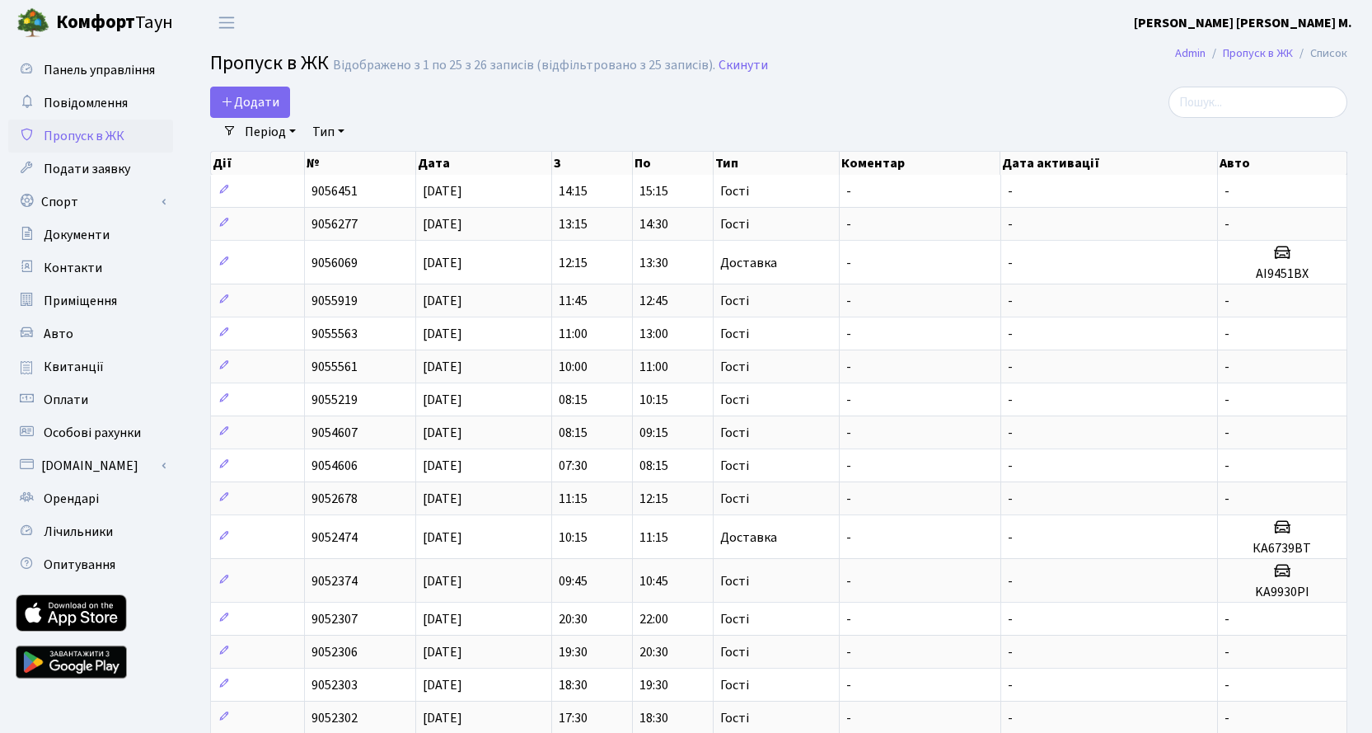 The width and height of the screenshot is (1372, 733). Describe the element at coordinates (335, 581) in the screenshot. I see `span: 9052374` at that location.